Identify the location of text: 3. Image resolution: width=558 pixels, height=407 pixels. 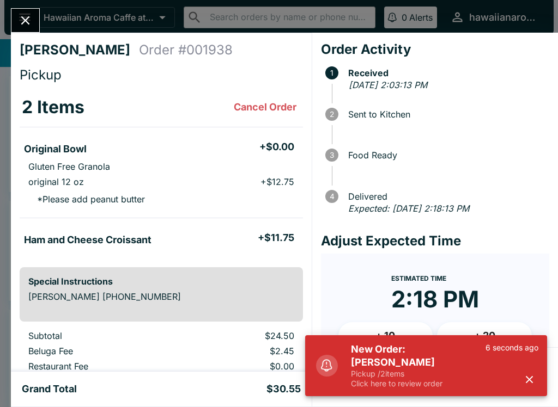
(332, 155).